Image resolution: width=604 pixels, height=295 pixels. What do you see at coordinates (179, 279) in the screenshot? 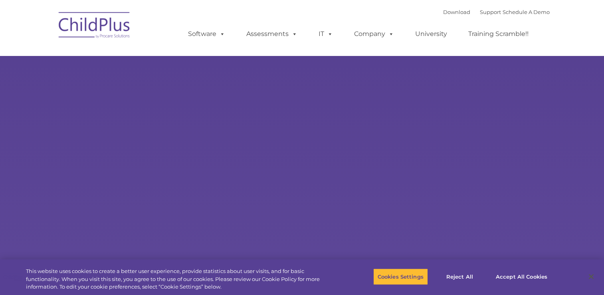
I see `div: This website uses cookies to create a better user experience, provide statistics about user visit...` at bounding box center [179, 279].